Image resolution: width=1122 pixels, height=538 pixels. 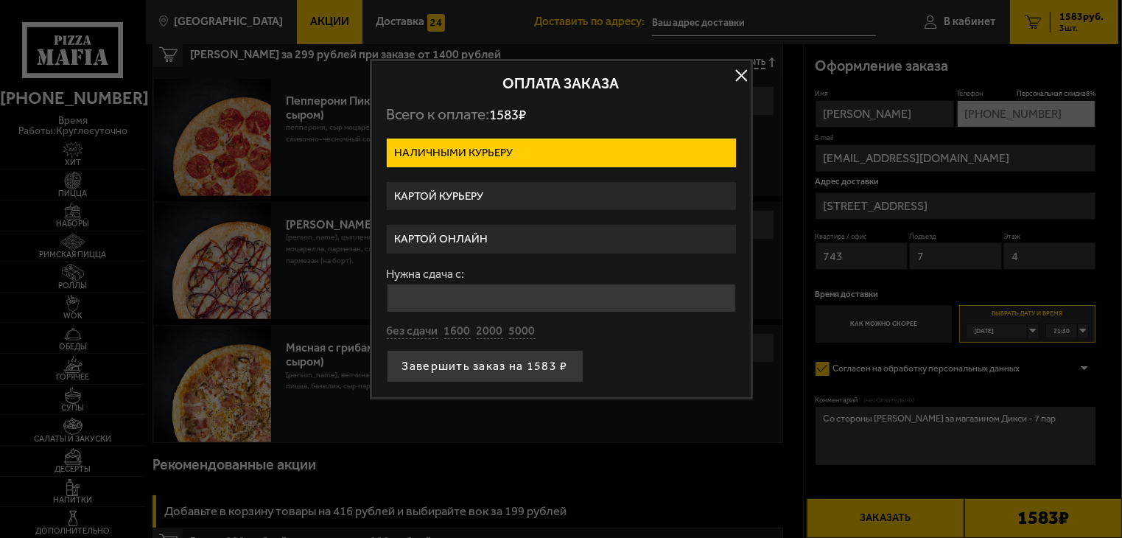 I want to click on label: Картой курьеру, so click(x=561, y=196).